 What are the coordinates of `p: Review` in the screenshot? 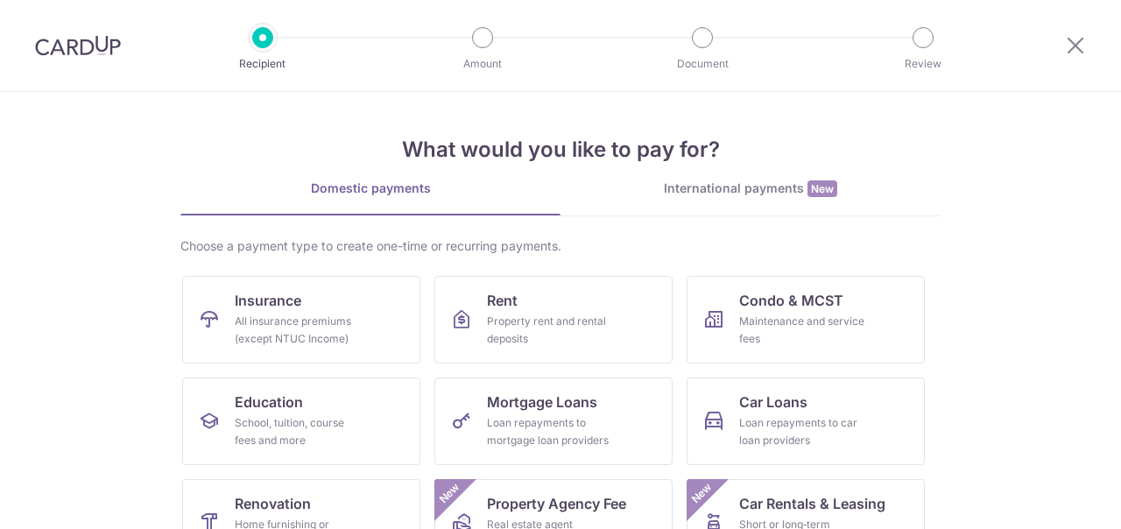 It's located at (923, 64).